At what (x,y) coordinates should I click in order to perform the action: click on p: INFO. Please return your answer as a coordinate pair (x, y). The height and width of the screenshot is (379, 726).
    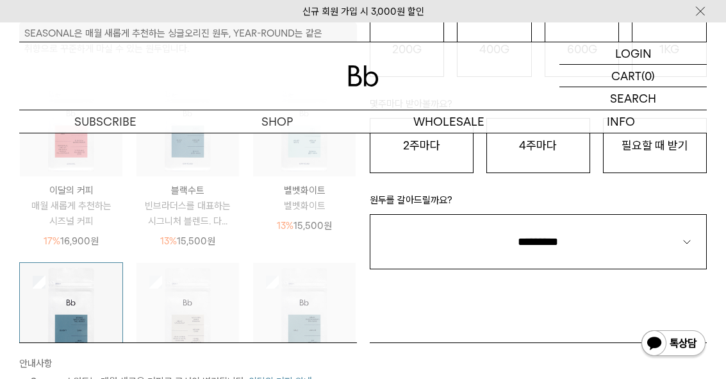
    Looking at the image, I should click on (621, 121).